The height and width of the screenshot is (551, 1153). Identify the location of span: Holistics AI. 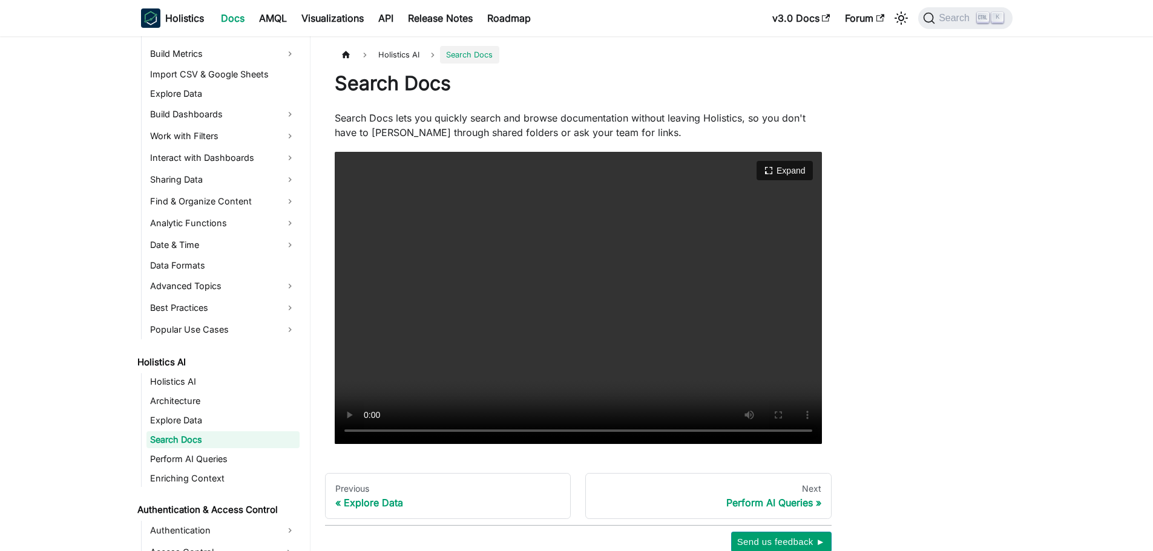
(399, 54).